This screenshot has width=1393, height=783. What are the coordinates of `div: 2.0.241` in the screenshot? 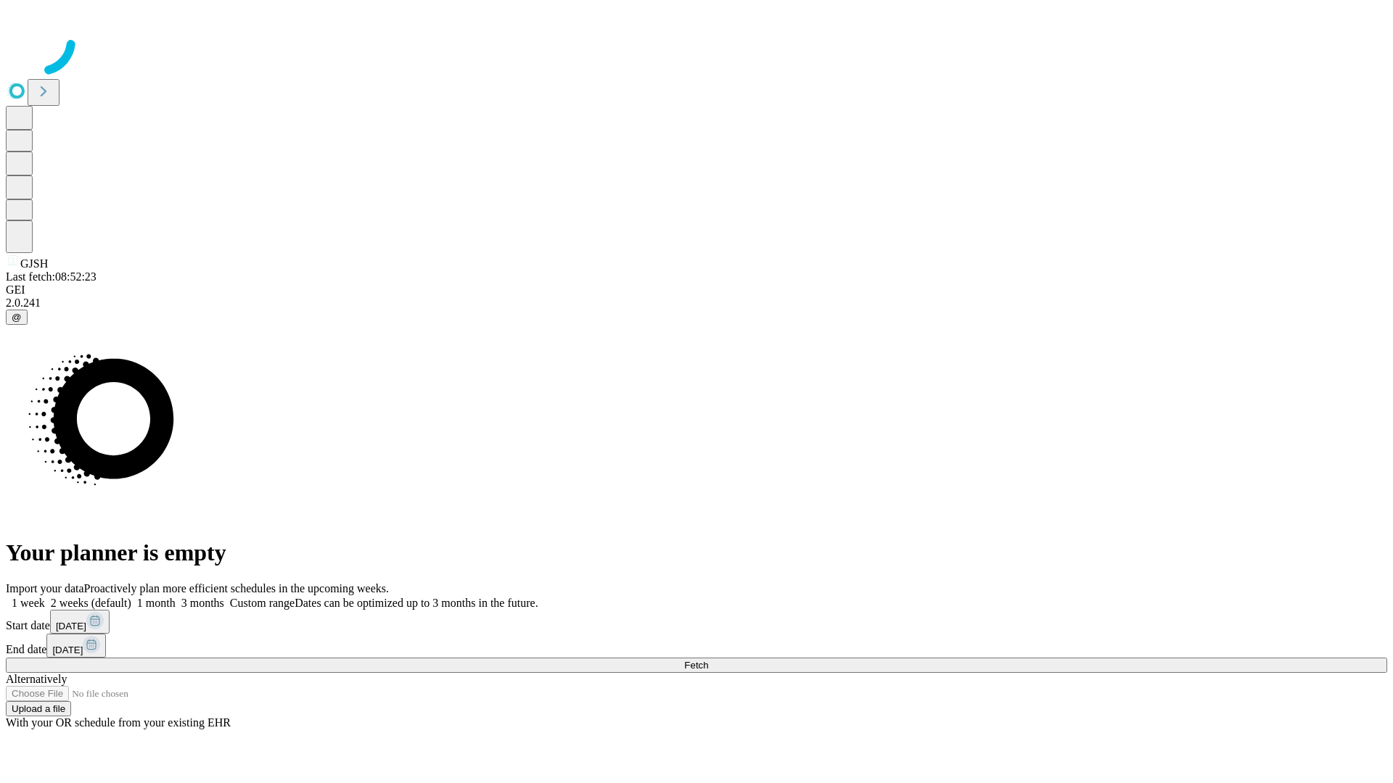 It's located at (696, 303).